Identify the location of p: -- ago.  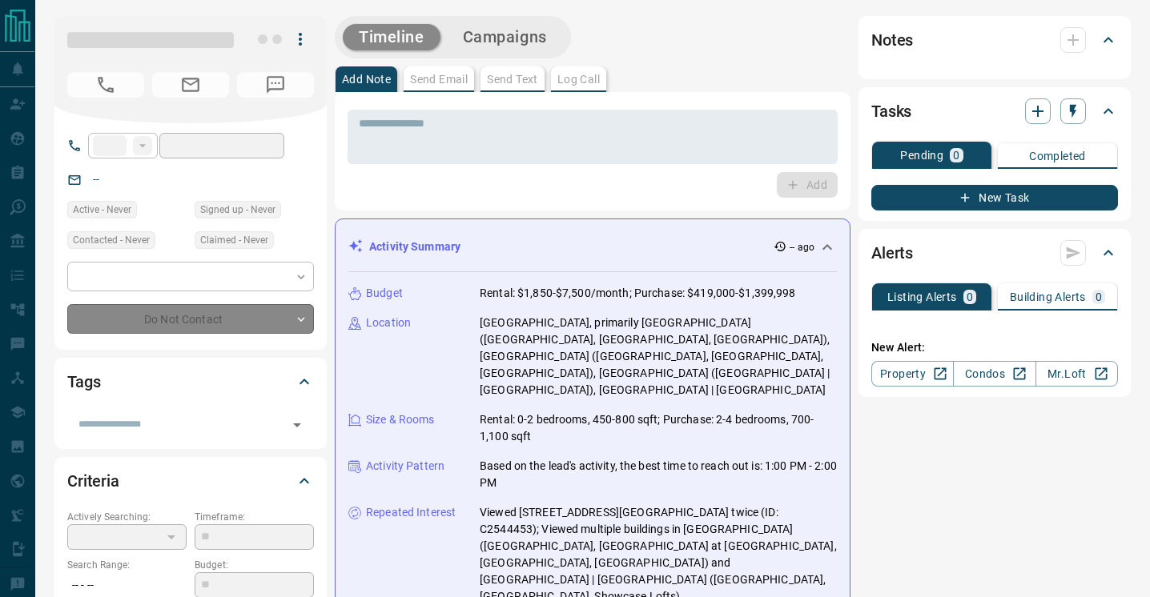
(801, 247).